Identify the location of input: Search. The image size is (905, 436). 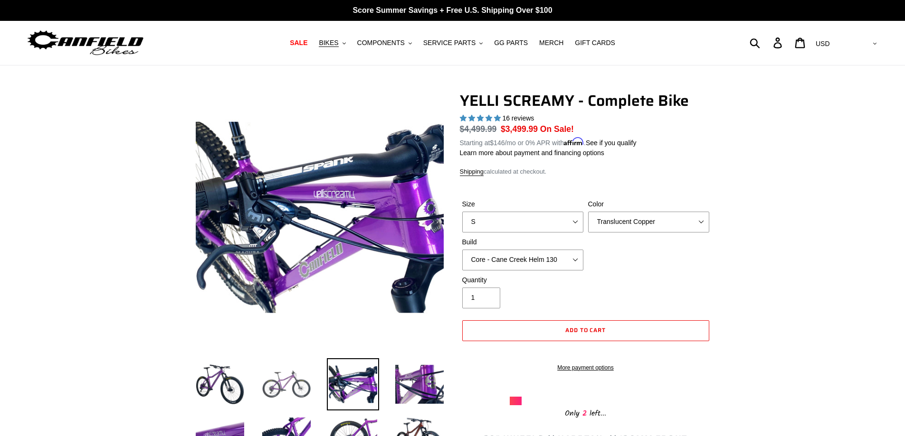
(767, 43).